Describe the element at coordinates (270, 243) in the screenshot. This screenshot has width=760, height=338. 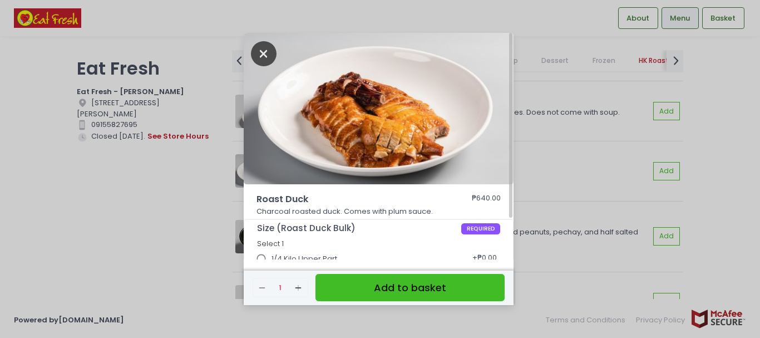
I see `span: Select 1` at that location.